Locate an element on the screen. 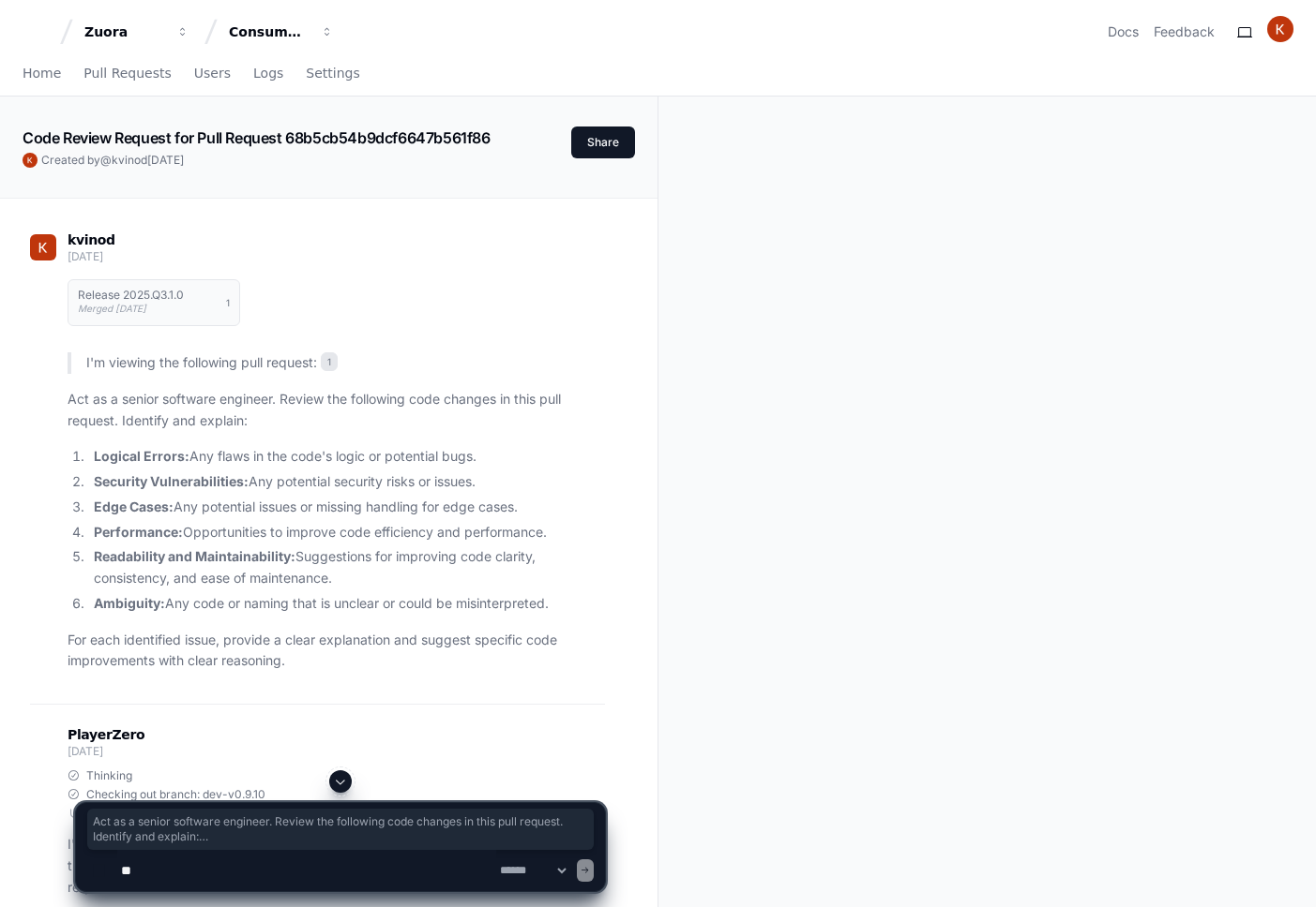  a: Users is located at coordinates (212, 74).